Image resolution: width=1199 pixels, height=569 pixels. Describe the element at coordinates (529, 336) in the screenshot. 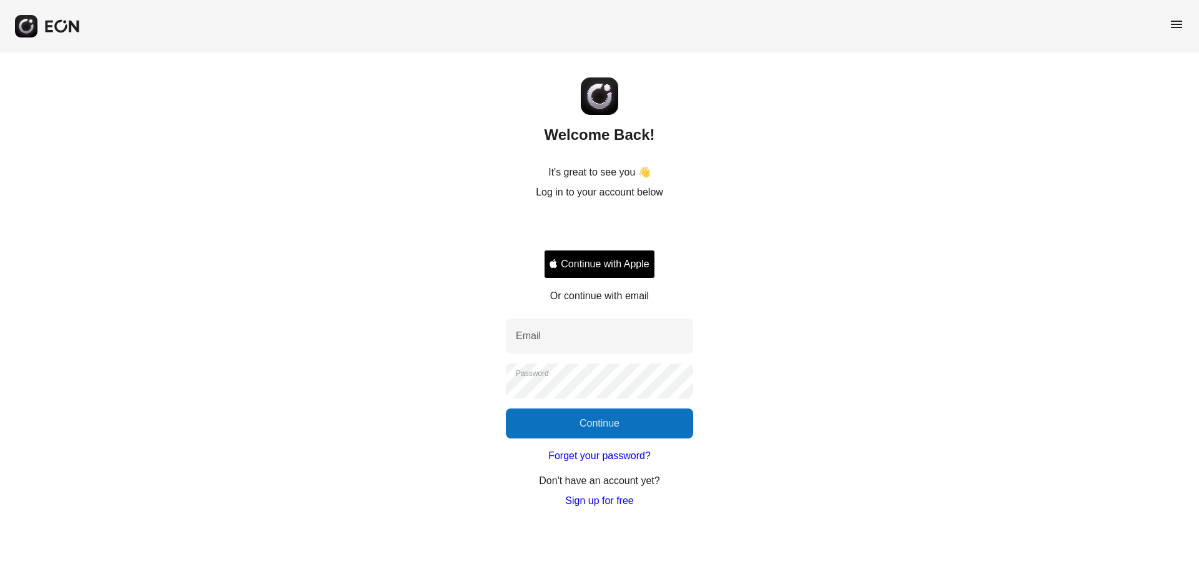

I see `label: Email` at that location.